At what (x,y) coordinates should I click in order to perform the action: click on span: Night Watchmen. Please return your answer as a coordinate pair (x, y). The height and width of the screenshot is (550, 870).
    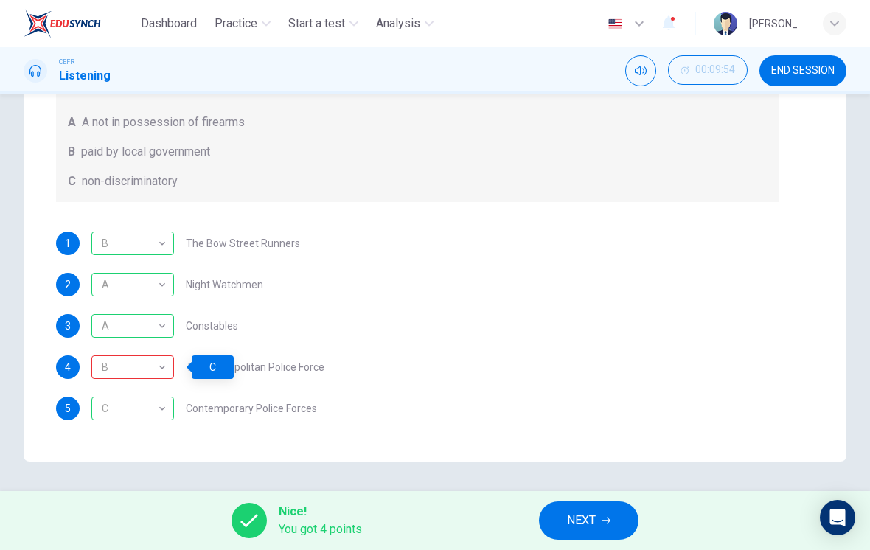
    Looking at the image, I should click on (224, 285).